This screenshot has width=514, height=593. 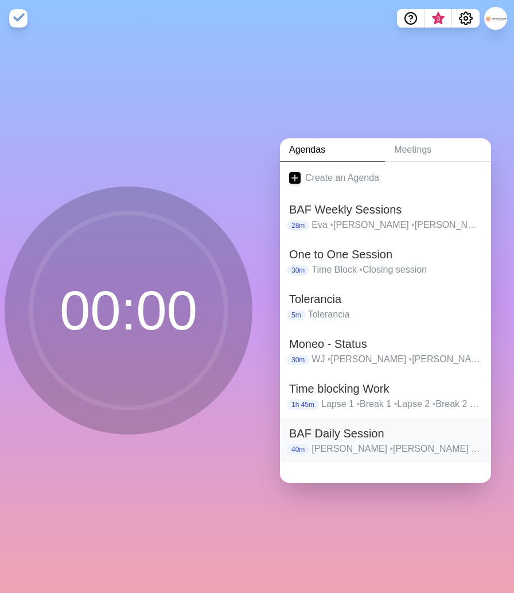 I want to click on p: 40m, so click(x=298, y=449).